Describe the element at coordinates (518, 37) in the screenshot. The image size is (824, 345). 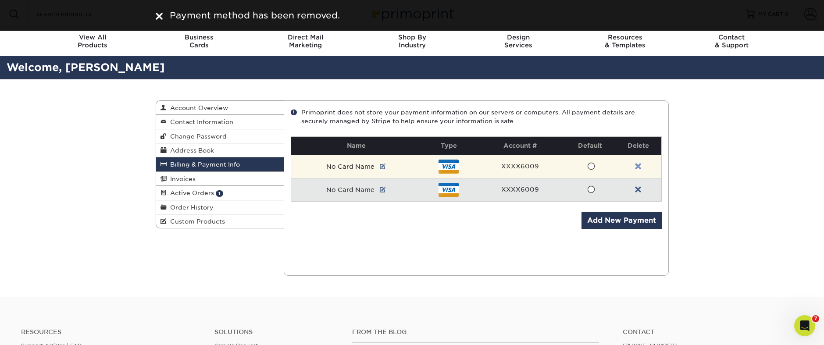
I see `span: Design` at that location.